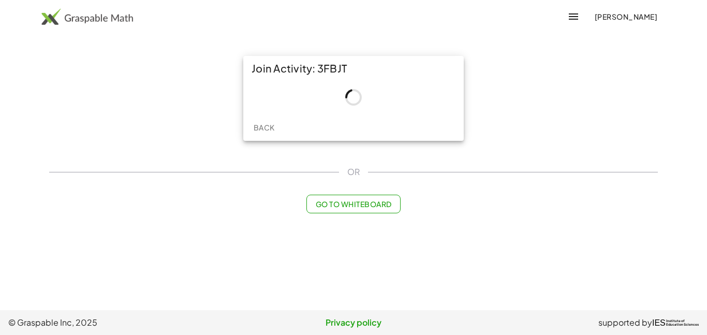  What do you see at coordinates (659, 322) in the screenshot?
I see `span: IES` at bounding box center [659, 322].